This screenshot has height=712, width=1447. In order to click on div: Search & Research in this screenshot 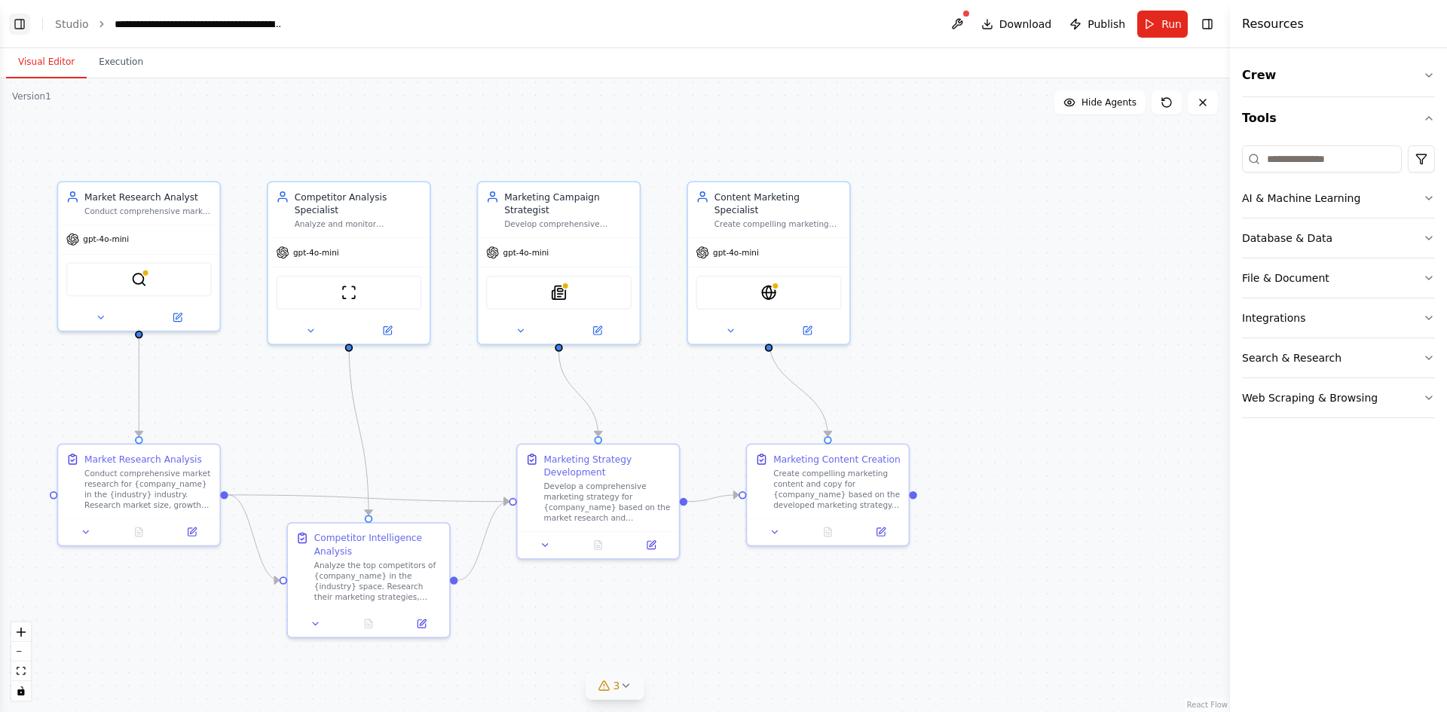, I will do `click(1292, 358)`.